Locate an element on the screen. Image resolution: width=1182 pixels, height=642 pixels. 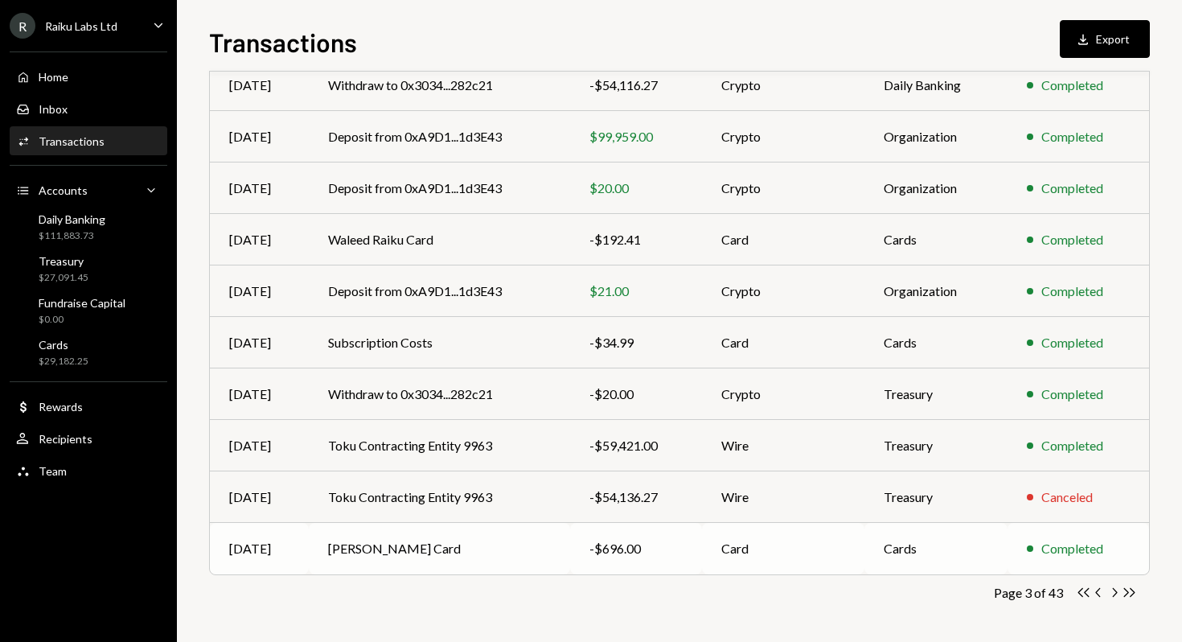
div: $111,883.73 is located at coordinates (72, 236).